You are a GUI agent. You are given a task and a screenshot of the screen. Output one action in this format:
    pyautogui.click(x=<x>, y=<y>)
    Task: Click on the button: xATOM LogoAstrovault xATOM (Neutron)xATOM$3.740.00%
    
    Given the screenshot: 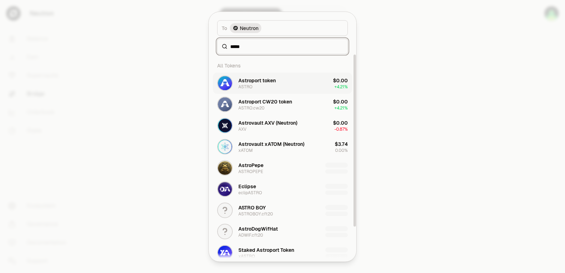 What is the action you would take?
    pyautogui.click(x=282, y=147)
    